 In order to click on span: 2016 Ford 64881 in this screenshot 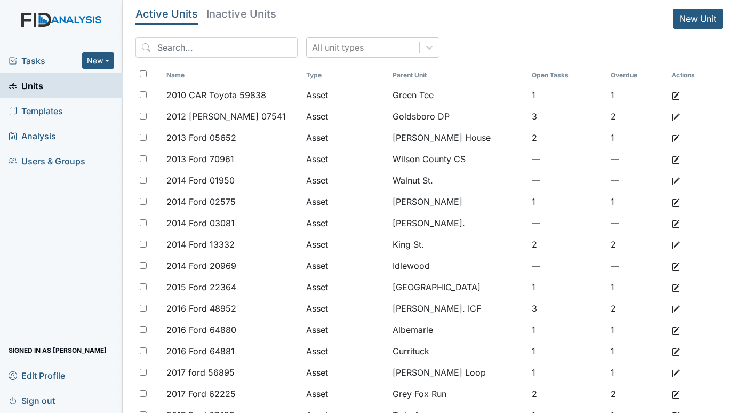, I will do `click(201, 351)`.